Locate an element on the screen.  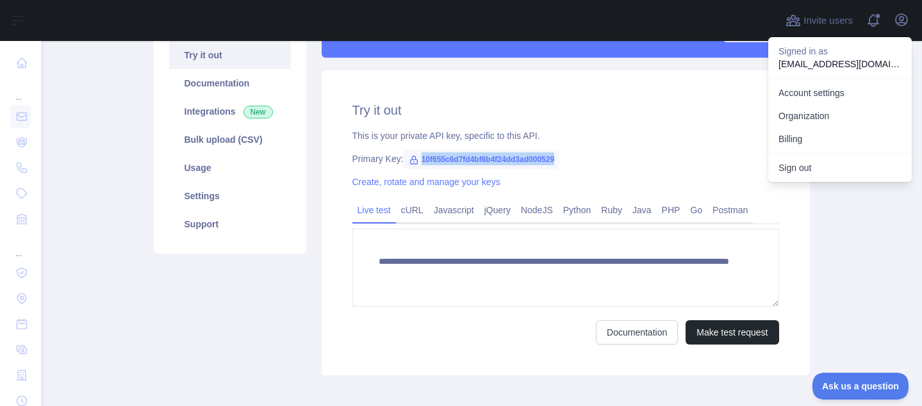
a: jQuery is located at coordinates (497, 210).